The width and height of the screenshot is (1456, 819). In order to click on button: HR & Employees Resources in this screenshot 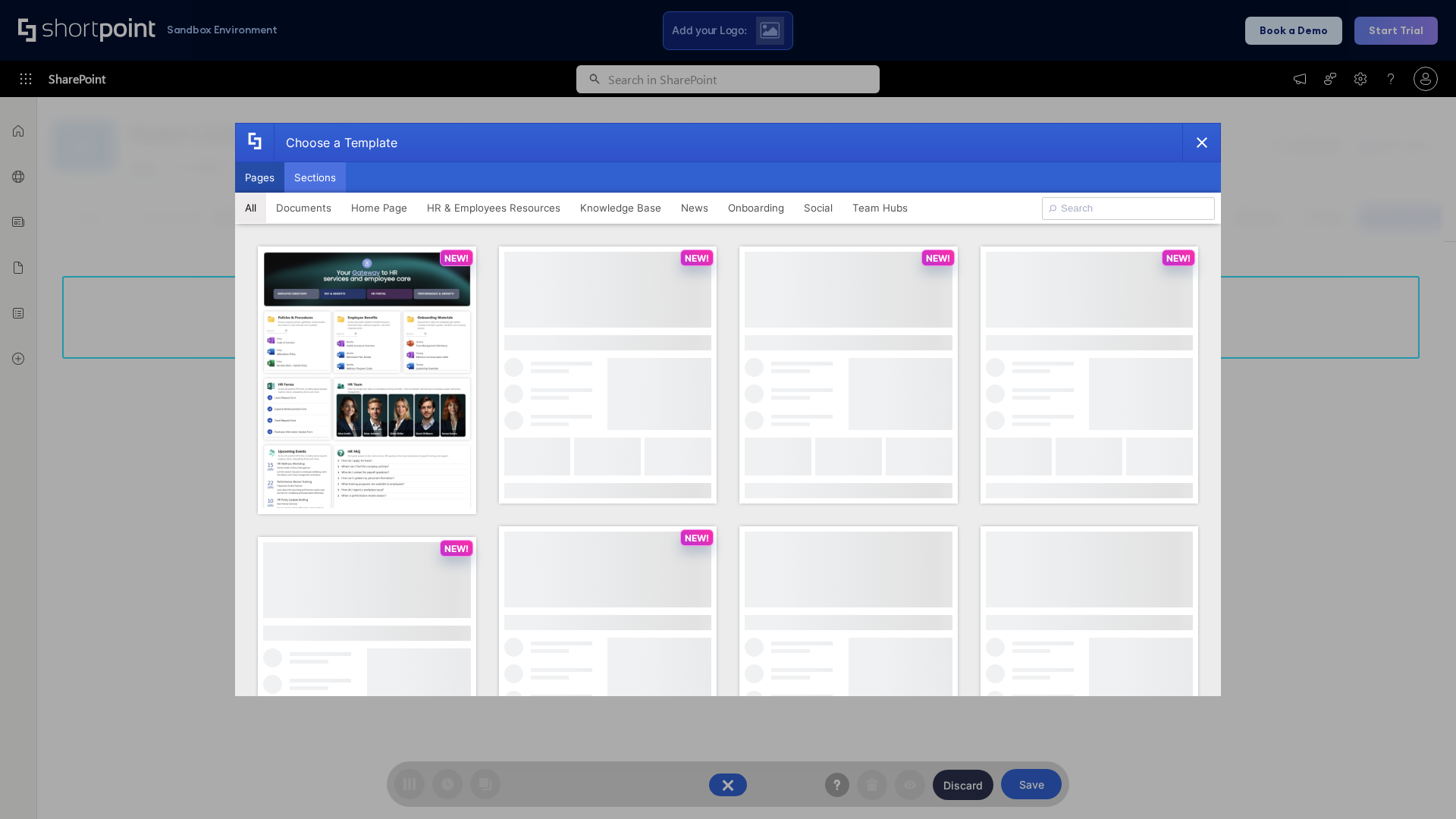, I will do `click(494, 207)`.